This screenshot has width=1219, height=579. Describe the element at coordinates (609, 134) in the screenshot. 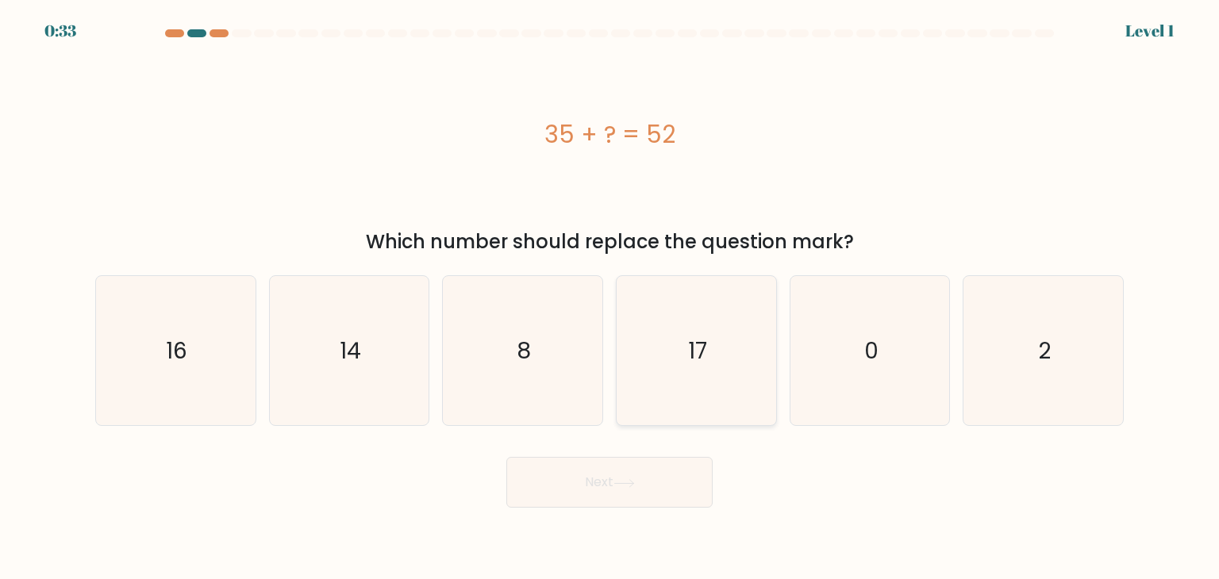

I see `div: 35 + ? = 52` at that location.